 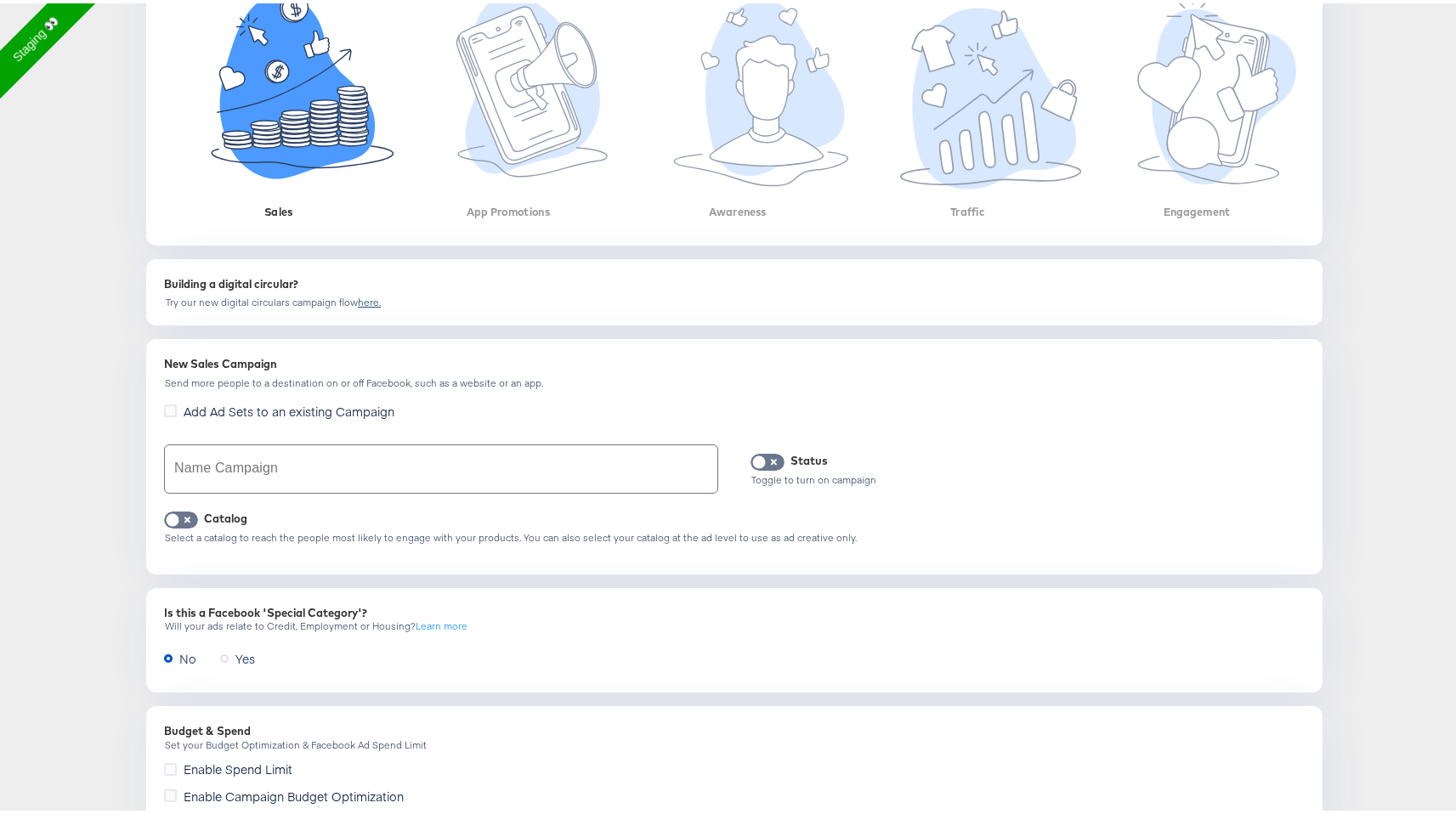 I want to click on div: Building a digital circular?, so click(x=734, y=280).